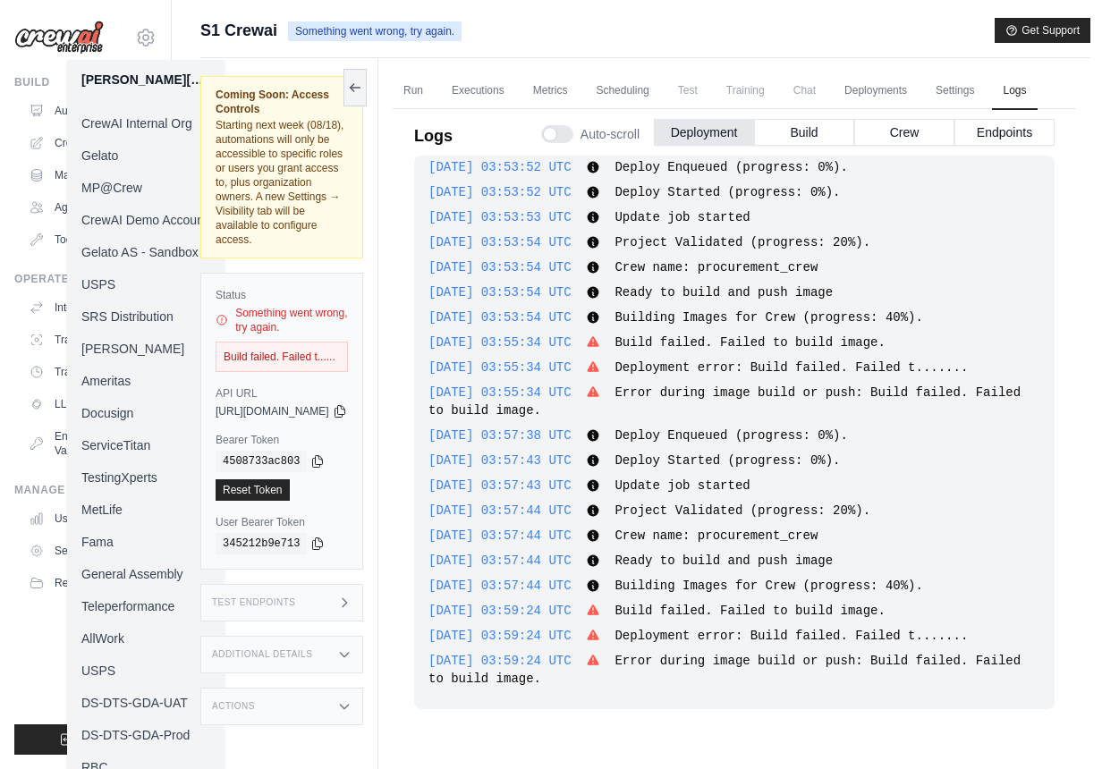 This screenshot has height=769, width=1119. I want to click on a: DS-DTS-GDA-UAT, so click(146, 703).